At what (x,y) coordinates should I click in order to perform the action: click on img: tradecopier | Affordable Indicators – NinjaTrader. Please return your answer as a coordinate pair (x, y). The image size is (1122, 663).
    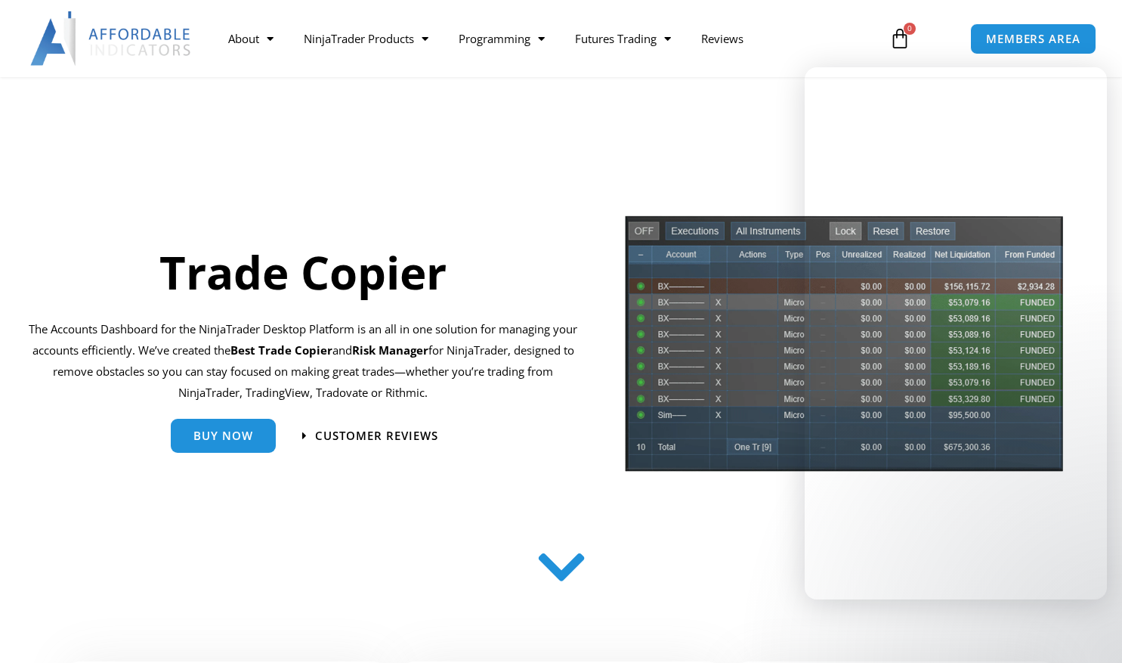
    Looking at the image, I should click on (844, 348).